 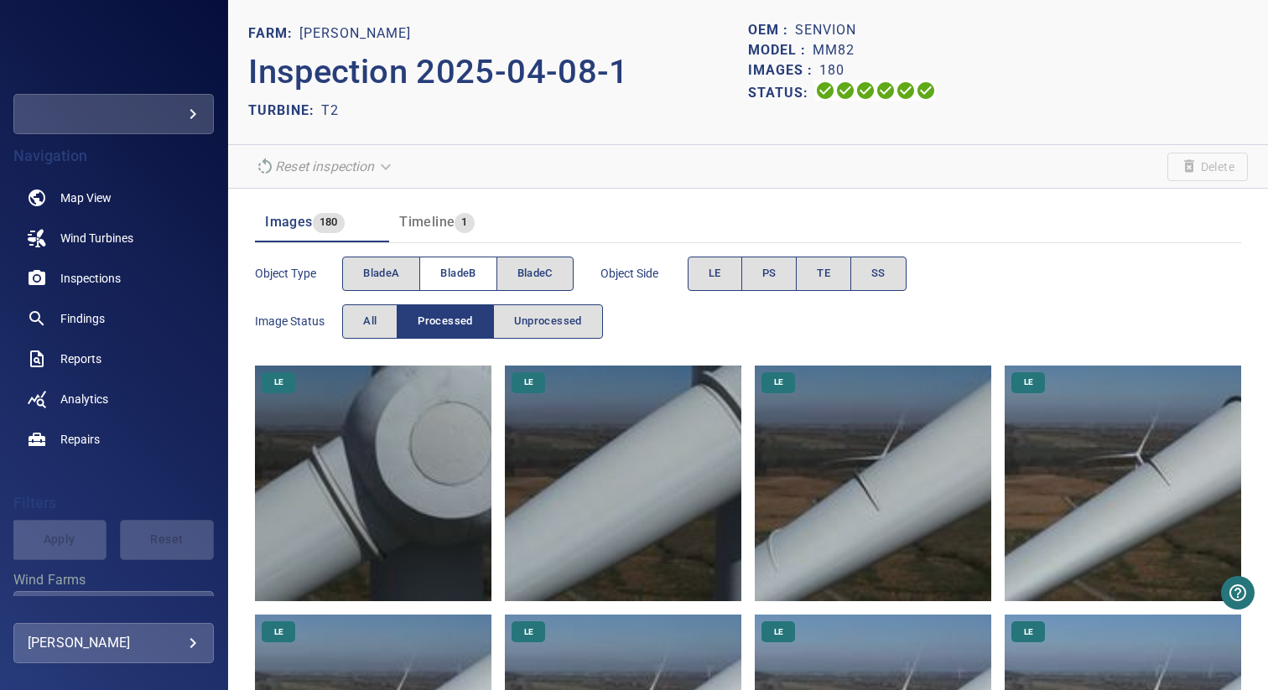 I want to click on div: objectSide, so click(x=797, y=273).